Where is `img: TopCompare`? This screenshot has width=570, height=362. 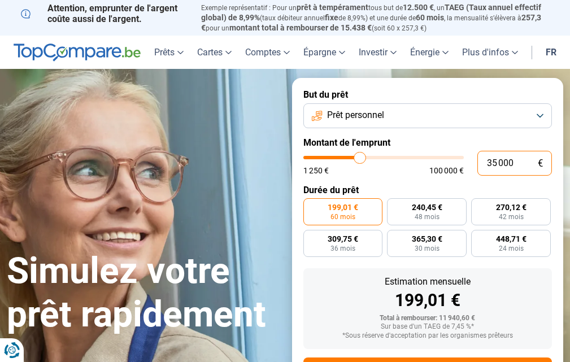 img: TopCompare is located at coordinates (77, 53).